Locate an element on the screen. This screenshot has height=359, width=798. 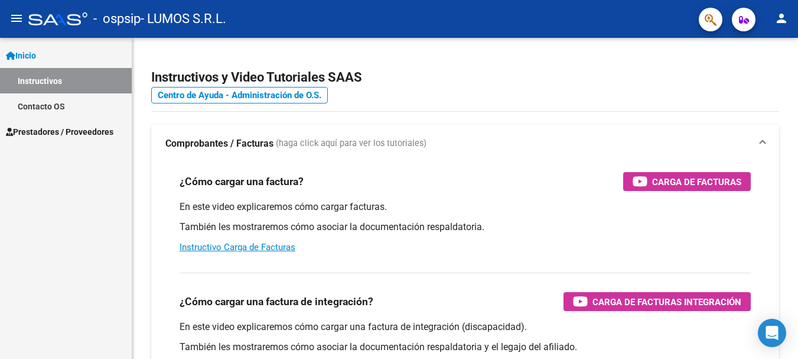
p: En este video explicaremos cómo cargar una factura de integración (discapacidad). is located at coordinates (465, 327).